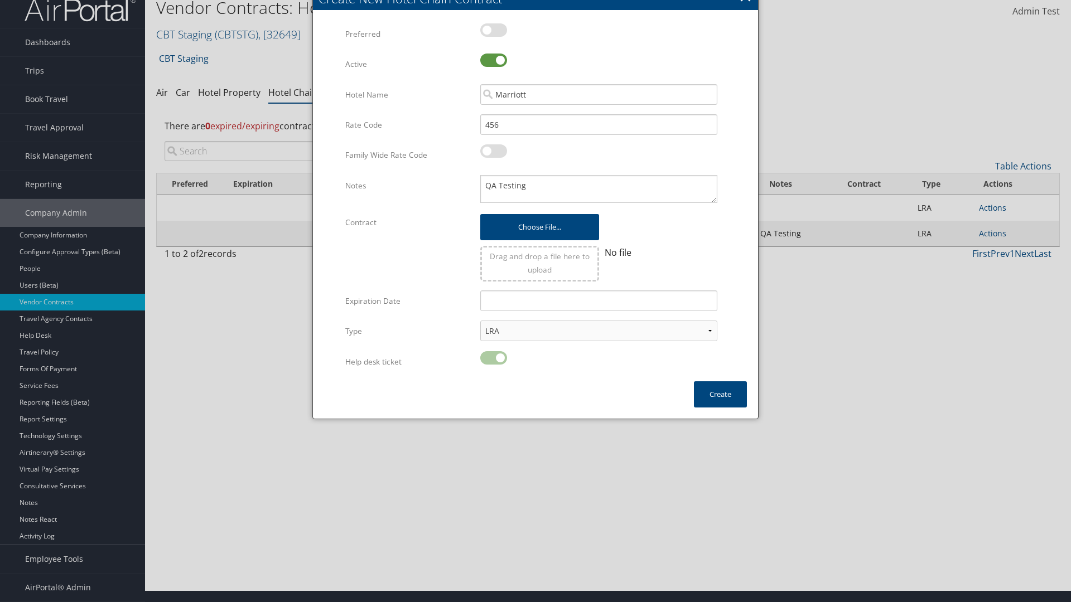 Image resolution: width=1071 pixels, height=602 pixels. Describe the element at coordinates (408, 95) in the screenshot. I see `label: Hotel Name` at that location.